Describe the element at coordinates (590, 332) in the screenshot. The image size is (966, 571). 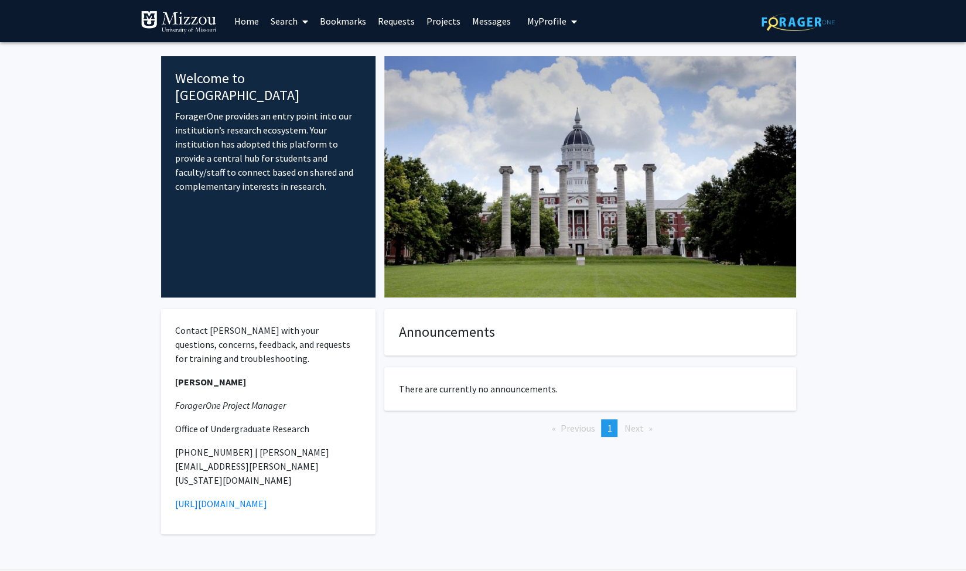
I see `h4: Announcements` at that location.